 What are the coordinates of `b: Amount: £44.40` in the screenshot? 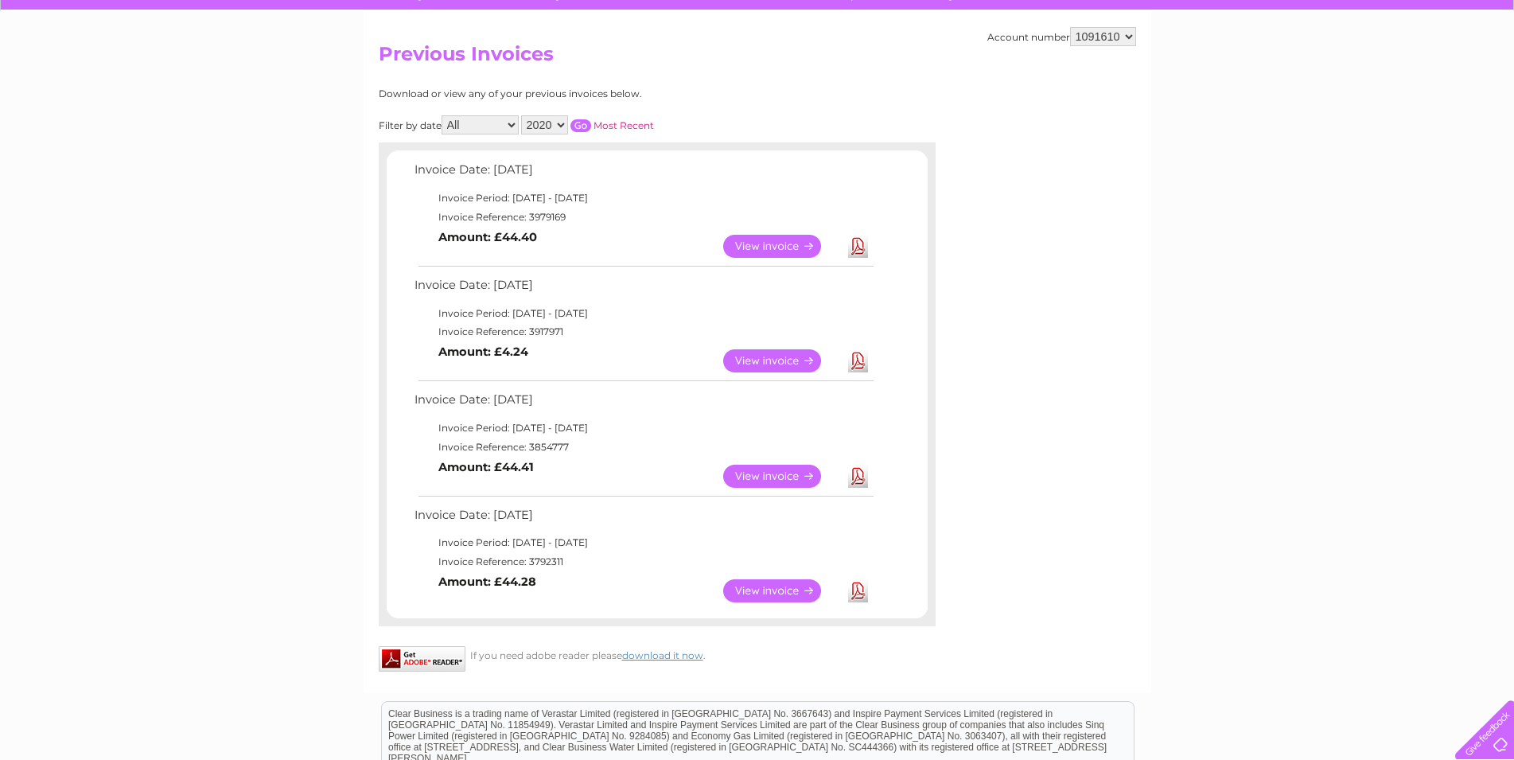 It's located at (488, 237).